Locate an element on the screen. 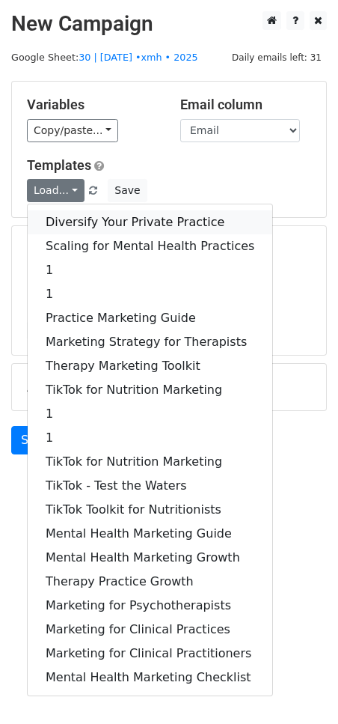  a: Daily emails left: 31 is located at coordinates (277, 57).